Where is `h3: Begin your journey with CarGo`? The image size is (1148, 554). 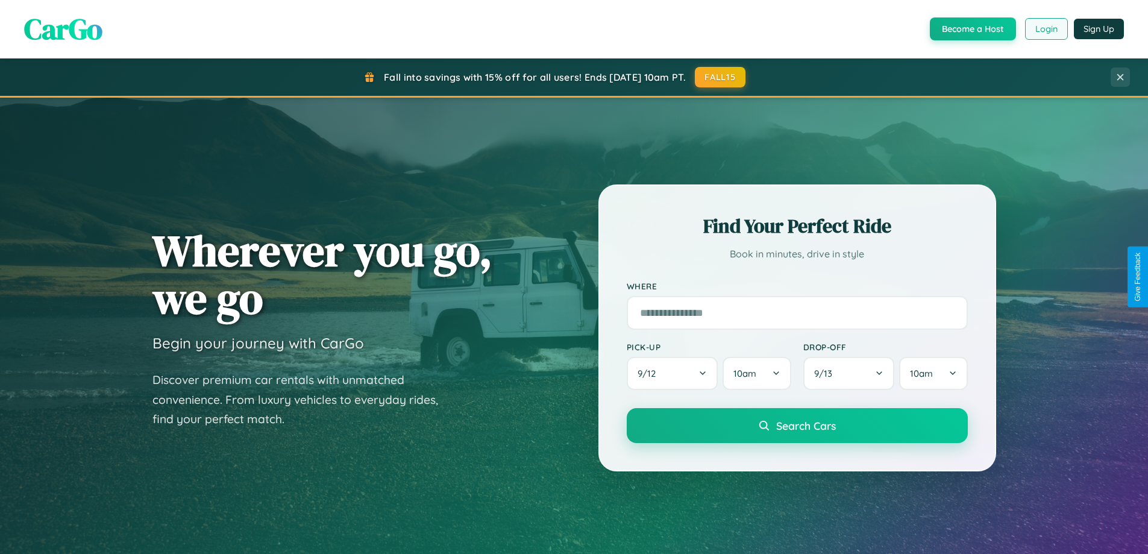 h3: Begin your journey with CarGo is located at coordinates (258, 343).